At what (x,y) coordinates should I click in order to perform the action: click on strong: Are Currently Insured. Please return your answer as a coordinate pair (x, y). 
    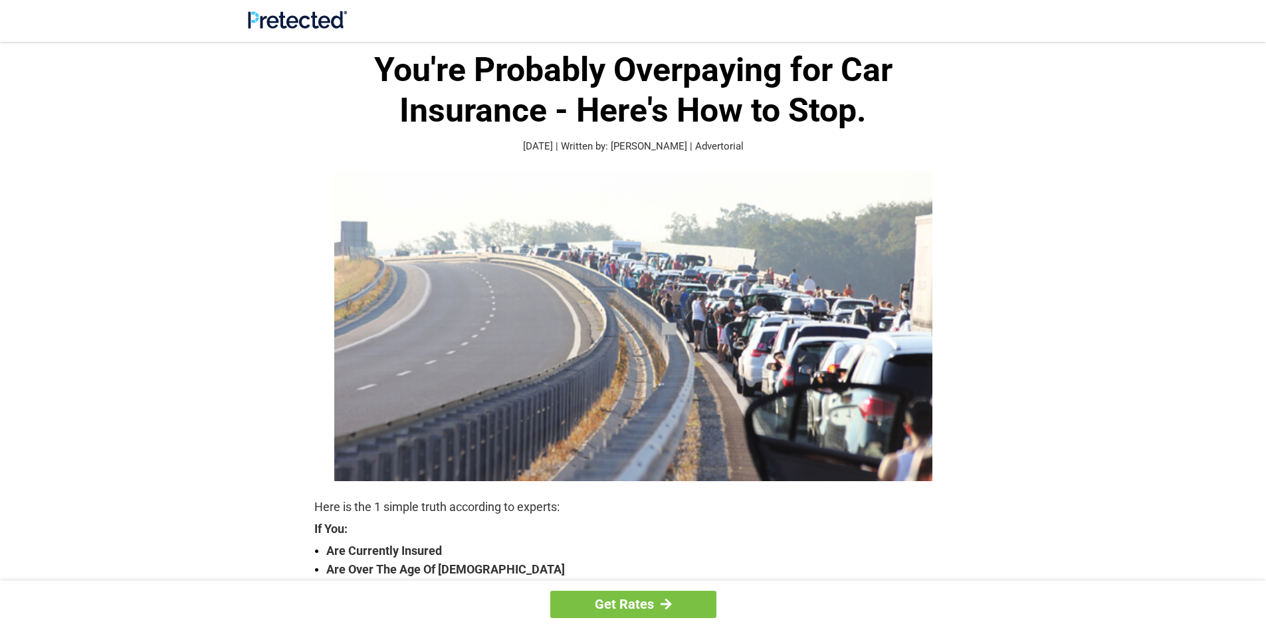
    Looking at the image, I should click on (639, 551).